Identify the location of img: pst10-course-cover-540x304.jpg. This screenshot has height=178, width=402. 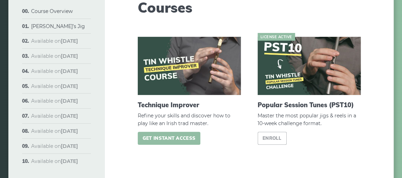
(309, 66).